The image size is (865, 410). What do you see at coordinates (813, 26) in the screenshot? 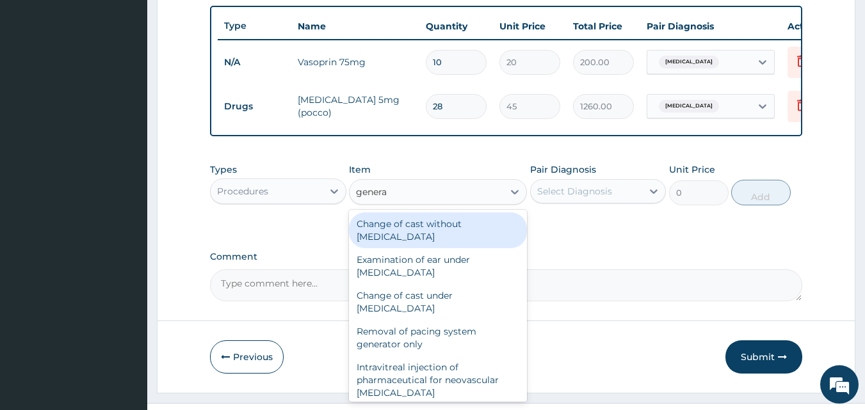
I see `th: Actions` at bounding box center [813, 26].